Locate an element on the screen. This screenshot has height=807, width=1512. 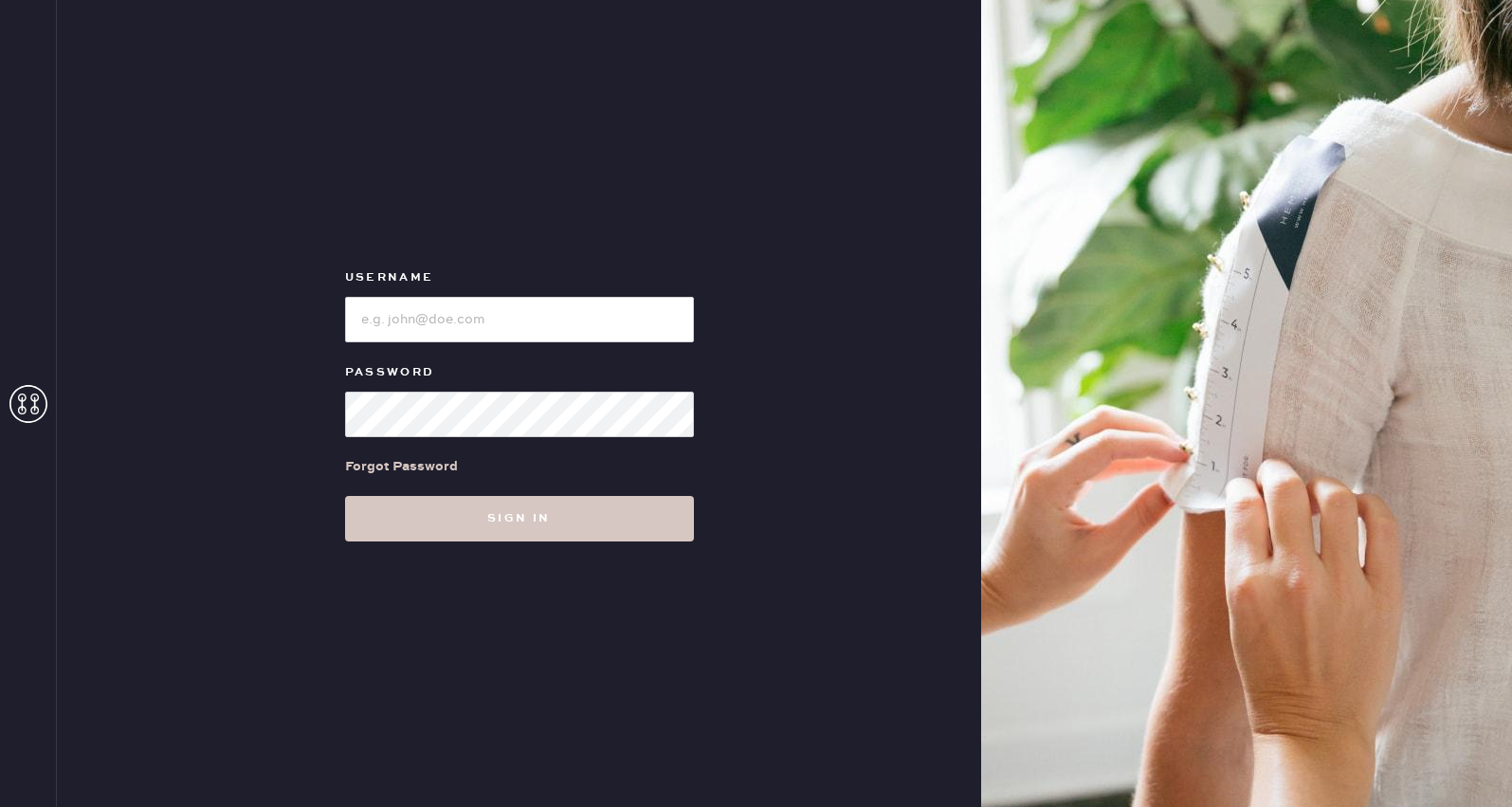
div: Forgot Password is located at coordinates (401, 467).